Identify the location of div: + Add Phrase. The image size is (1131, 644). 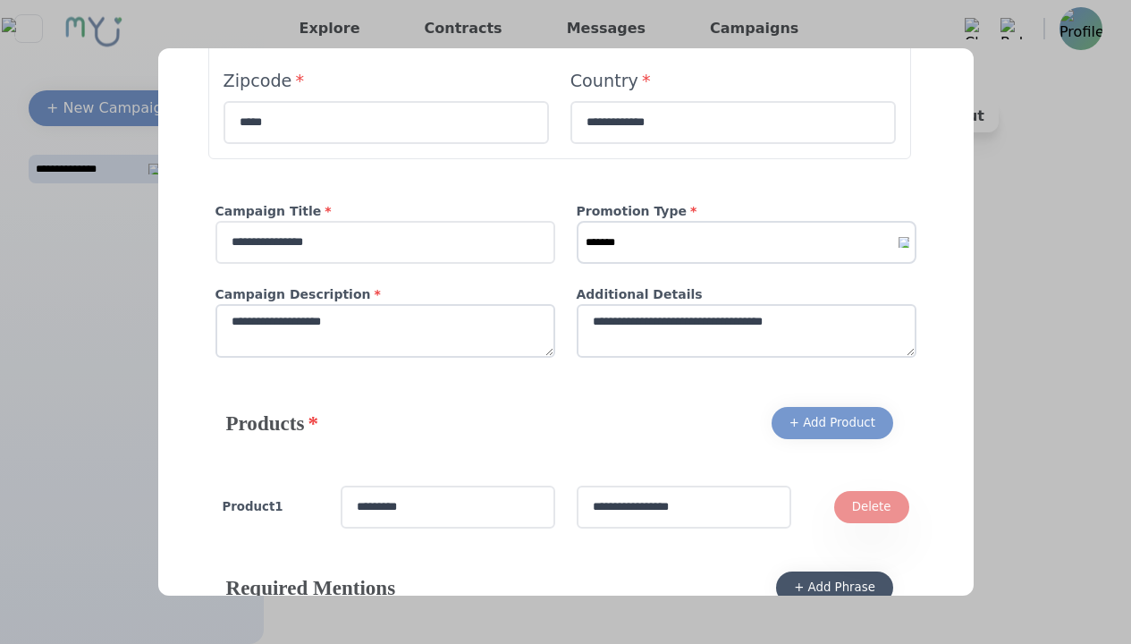
(834, 587).